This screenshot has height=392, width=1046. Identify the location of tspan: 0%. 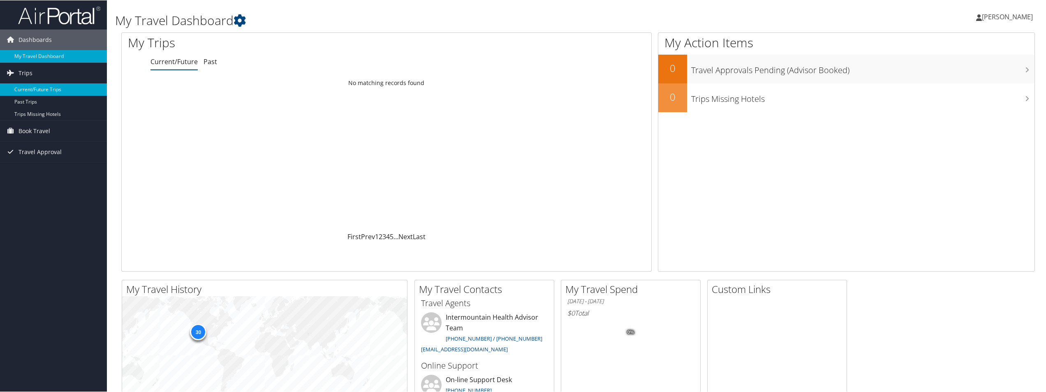
(631, 332).